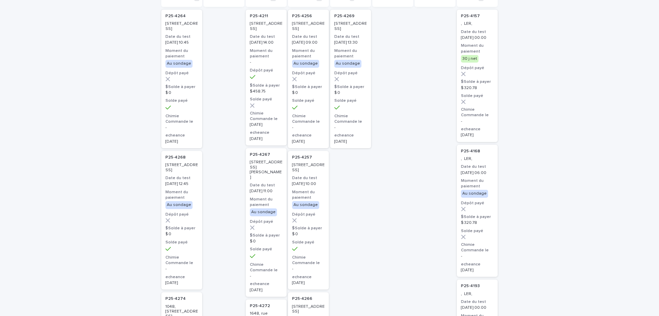 This screenshot has height=316, width=659. I want to click on p: P25-4266, so click(302, 298).